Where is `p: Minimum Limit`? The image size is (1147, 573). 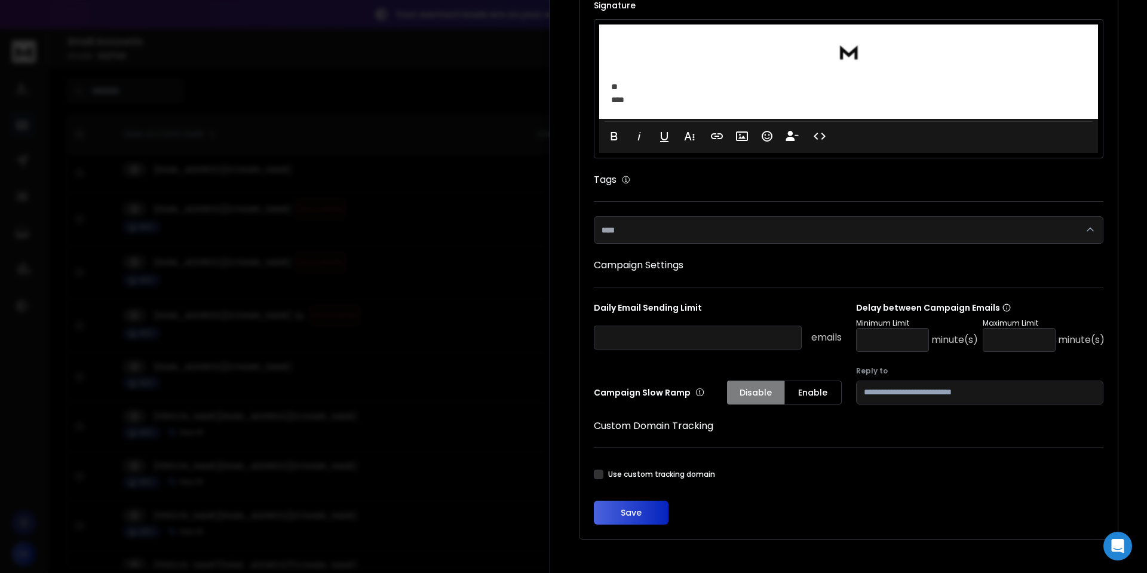
p: Minimum Limit is located at coordinates (917, 323).